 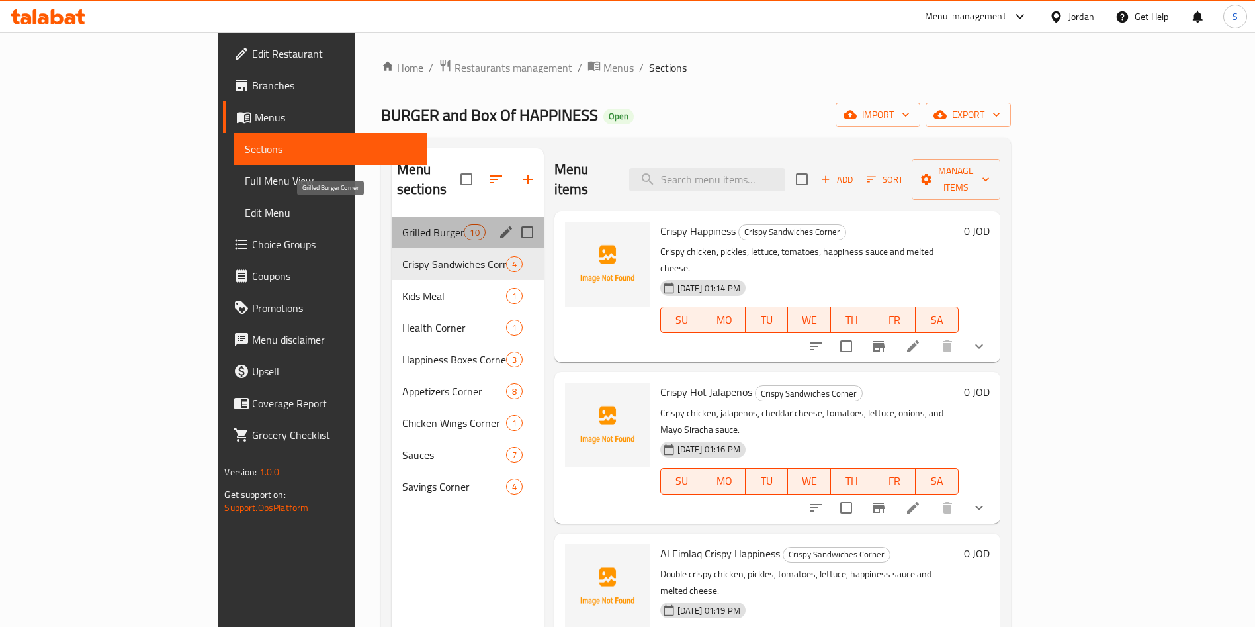 I want to click on button: SU, so click(x=682, y=320).